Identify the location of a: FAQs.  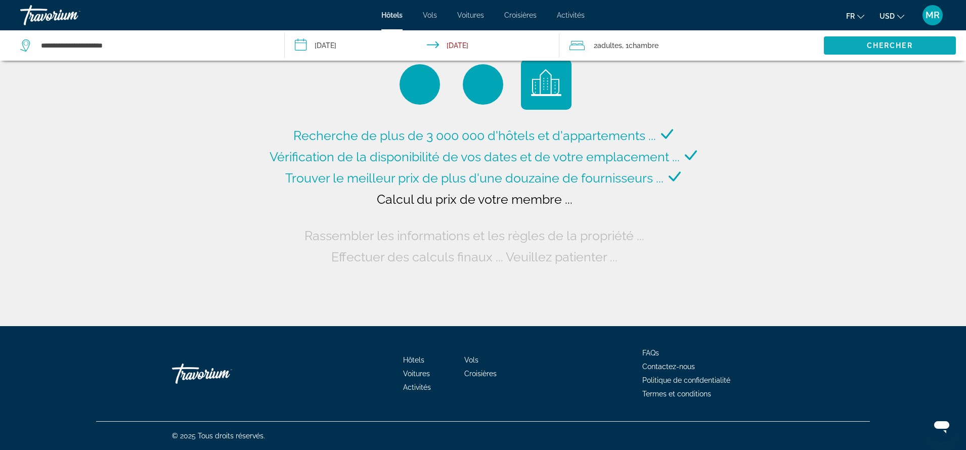
(651, 353).